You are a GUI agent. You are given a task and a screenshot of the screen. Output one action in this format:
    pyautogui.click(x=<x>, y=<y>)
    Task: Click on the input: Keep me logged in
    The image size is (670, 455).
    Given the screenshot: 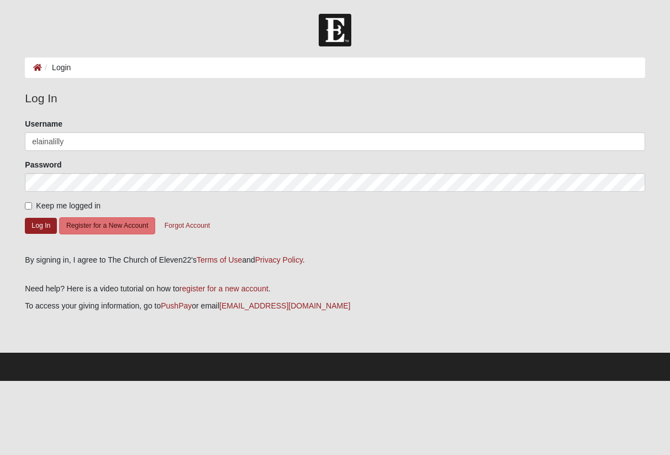 What is the action you would take?
    pyautogui.click(x=28, y=206)
    